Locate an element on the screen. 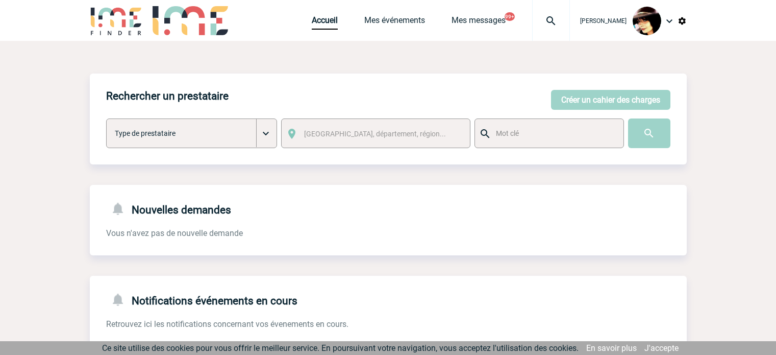  img: IME-Finder is located at coordinates (116, 20).